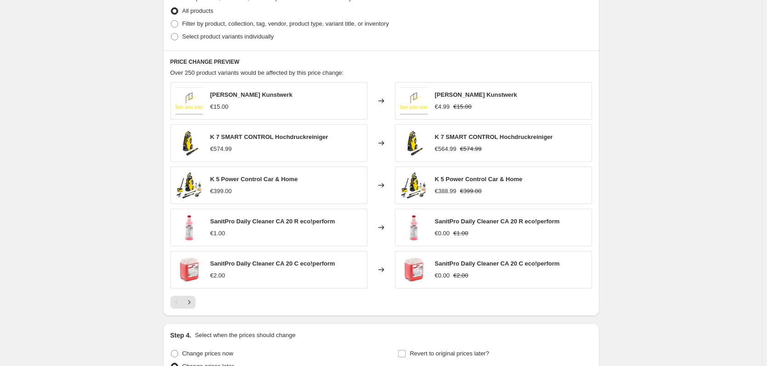 The width and height of the screenshot is (767, 366). I want to click on span: Revert to original prices later?, so click(449, 354).